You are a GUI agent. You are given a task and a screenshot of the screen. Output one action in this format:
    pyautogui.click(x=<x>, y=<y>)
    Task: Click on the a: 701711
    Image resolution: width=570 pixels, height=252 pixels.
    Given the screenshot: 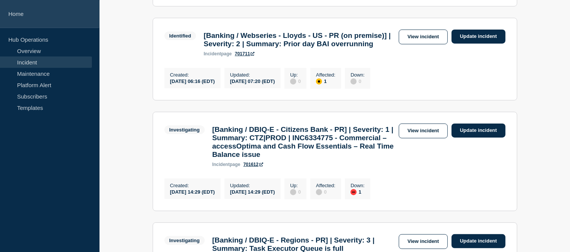 What is the action you would take?
    pyautogui.click(x=244, y=54)
    